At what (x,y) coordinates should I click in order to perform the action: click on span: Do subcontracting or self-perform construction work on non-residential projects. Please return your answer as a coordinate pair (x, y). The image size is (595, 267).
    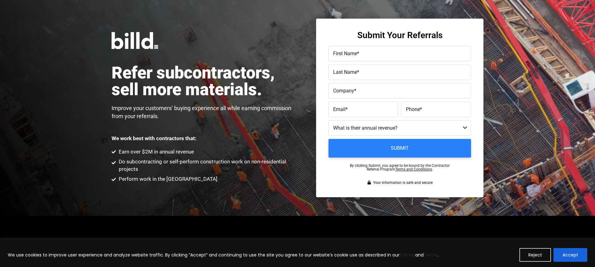
    Looking at the image, I should click on (207, 165).